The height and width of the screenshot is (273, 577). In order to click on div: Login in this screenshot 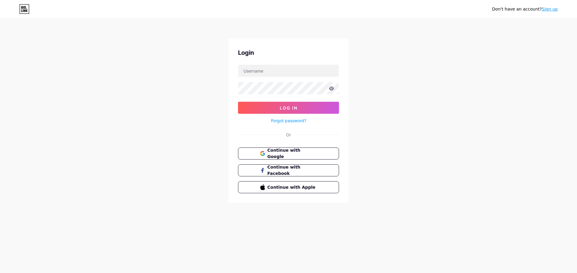, I will do `click(289, 53)`.